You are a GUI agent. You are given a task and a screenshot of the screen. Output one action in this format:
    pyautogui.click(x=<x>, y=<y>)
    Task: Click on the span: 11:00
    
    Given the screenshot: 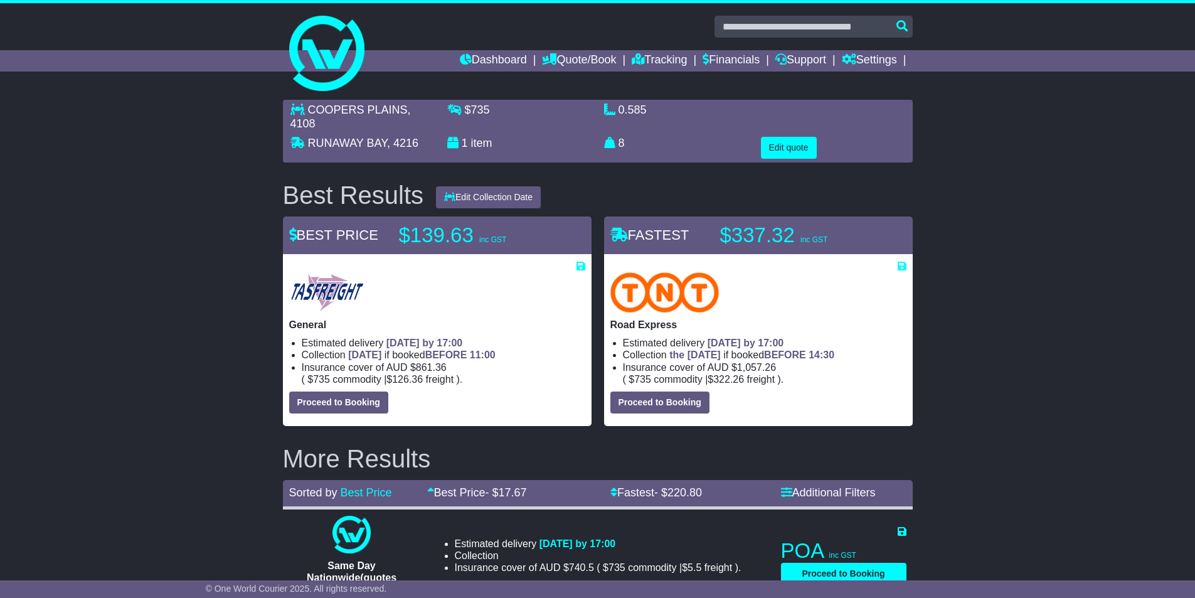 What is the action you would take?
    pyautogui.click(x=482, y=354)
    